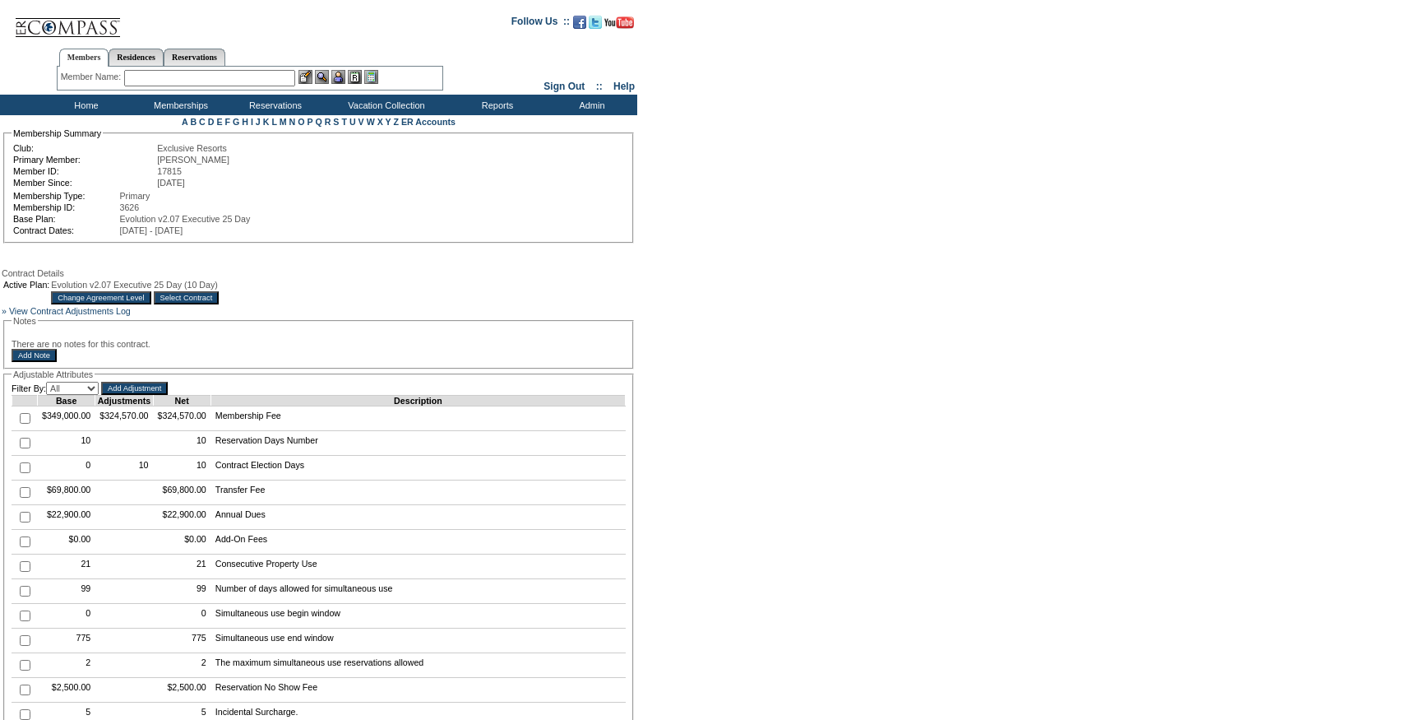 The image size is (1406, 720). I want to click on a: A, so click(184, 122).